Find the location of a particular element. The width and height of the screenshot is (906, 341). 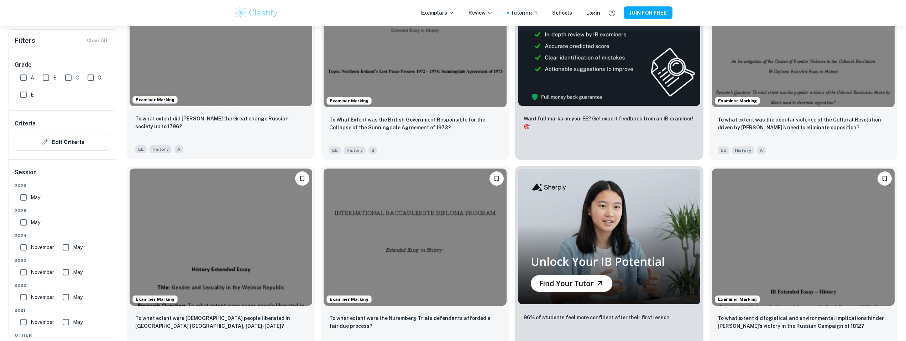

span: 2024 is located at coordinates (62, 235).